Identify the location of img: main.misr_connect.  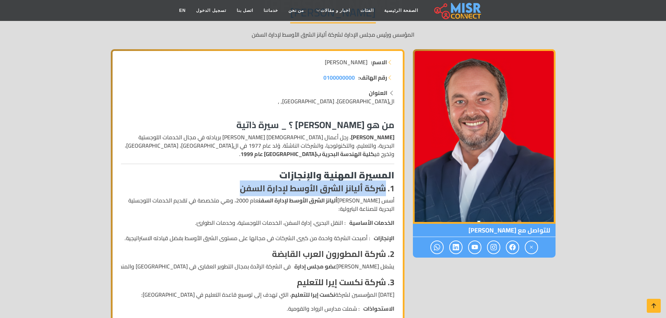
(457, 10).